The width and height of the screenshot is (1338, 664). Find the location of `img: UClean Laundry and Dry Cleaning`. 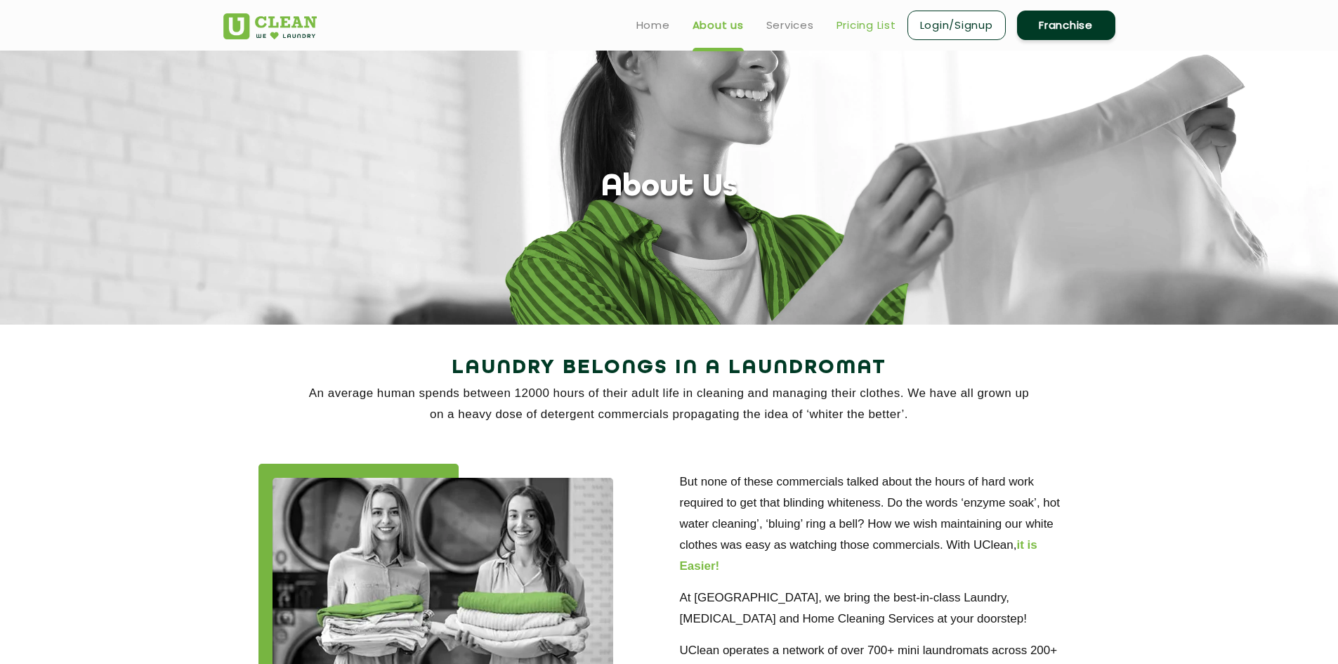

img: UClean Laundry and Dry Cleaning is located at coordinates (270, 26).